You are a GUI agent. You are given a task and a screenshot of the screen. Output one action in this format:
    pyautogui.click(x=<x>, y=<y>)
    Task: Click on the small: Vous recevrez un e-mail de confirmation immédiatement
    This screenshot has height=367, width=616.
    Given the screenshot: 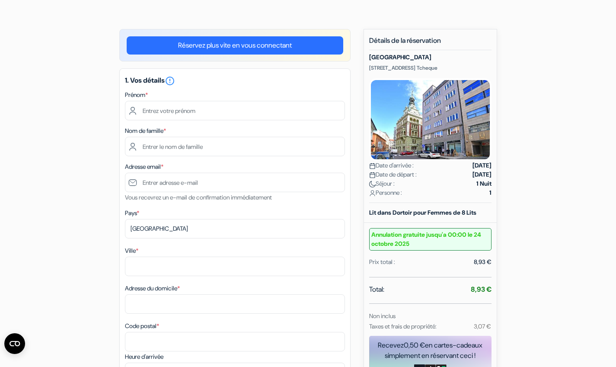 What is the action you would take?
    pyautogui.click(x=198, y=197)
    